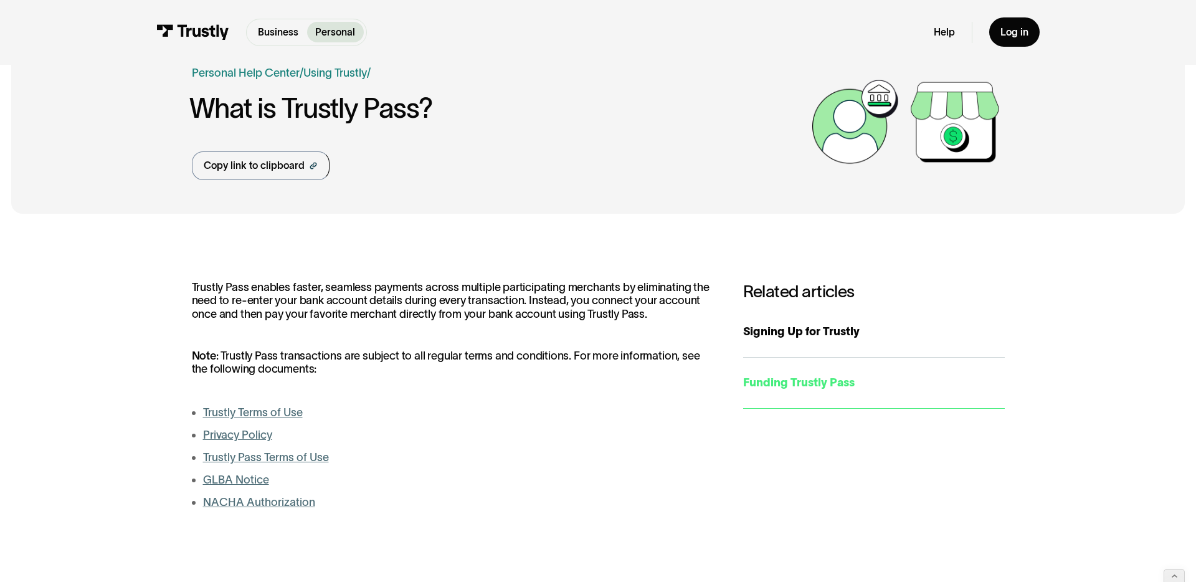 The height and width of the screenshot is (582, 1196). Describe the element at coordinates (1014, 32) in the screenshot. I see `a: Log in` at that location.